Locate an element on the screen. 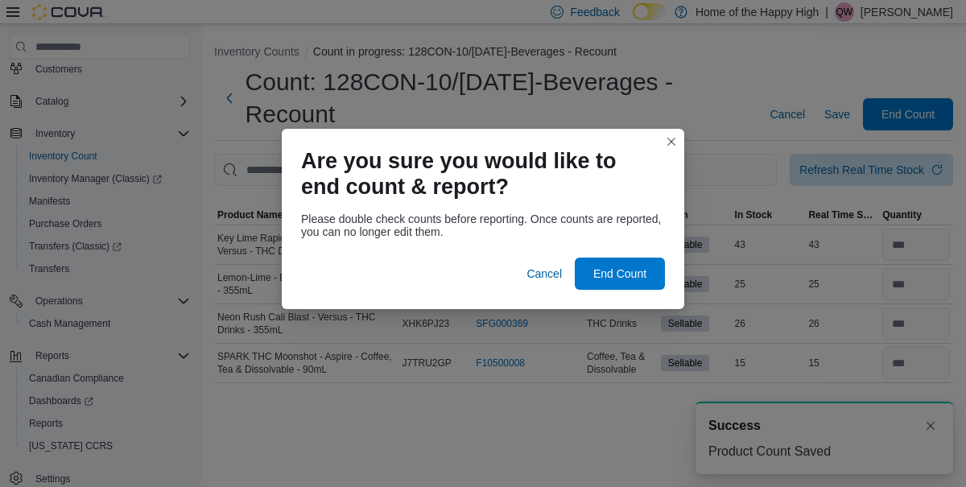 This screenshot has width=966, height=487. div: Please double check counts before reporting. Once counts are reported, you can no longer edit them. is located at coordinates (483, 225).